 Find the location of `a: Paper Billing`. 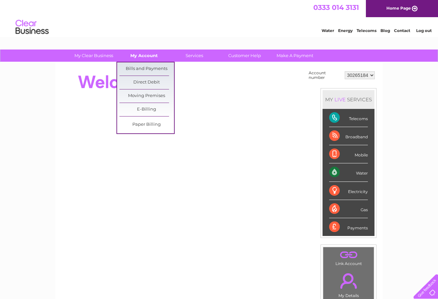

a: Paper Billing is located at coordinates (146, 125).